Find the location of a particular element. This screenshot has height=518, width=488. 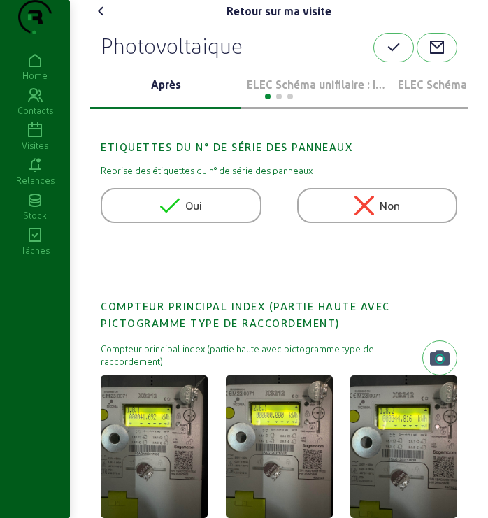

swiper-slide: 1 / 4 is located at coordinates (166, 85).